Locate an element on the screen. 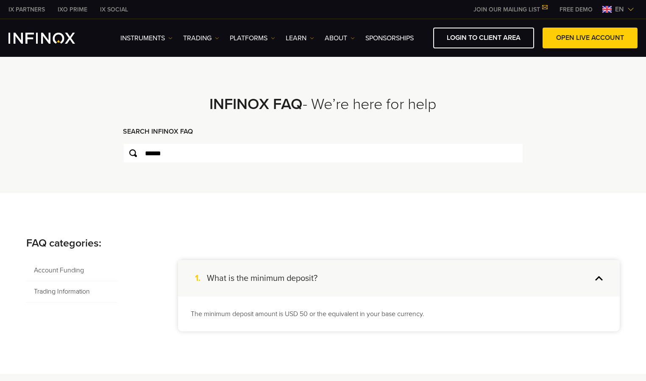  span: Account Funding is located at coordinates (72, 271).